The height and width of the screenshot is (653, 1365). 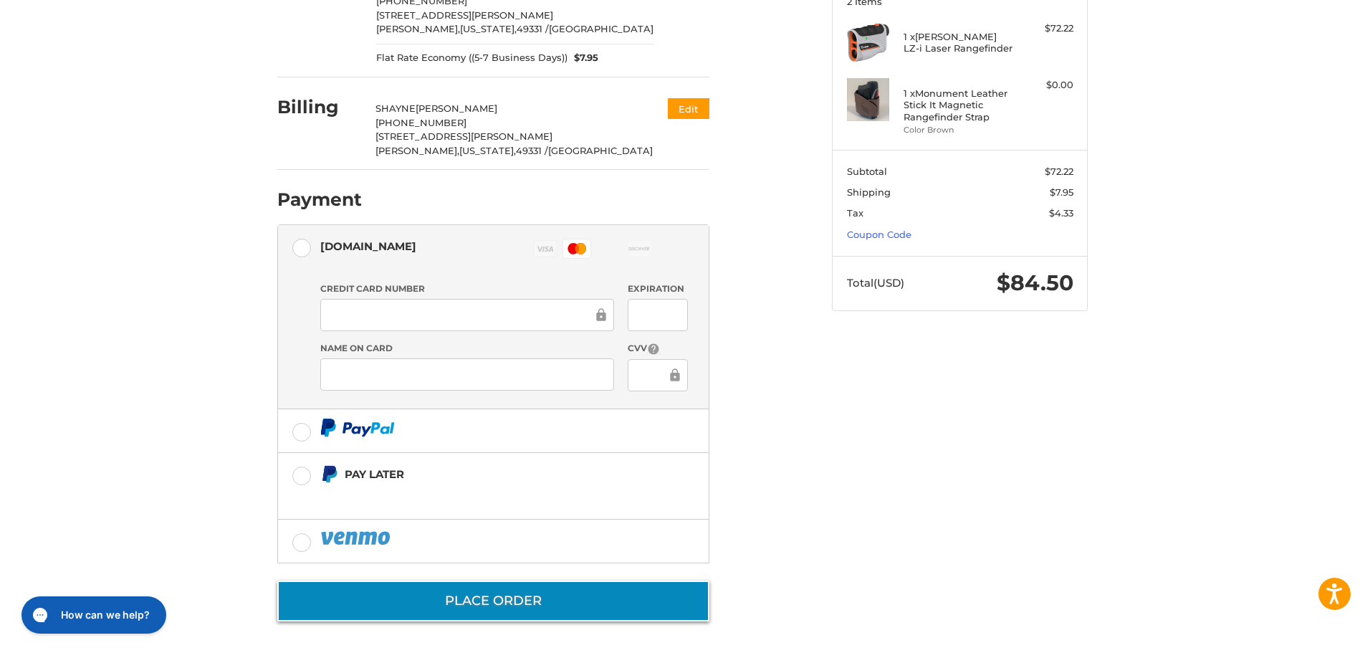 I want to click on h4: 1 x Monument Leather Stick It Magnetic Rangefinder Strap, so click(x=958, y=105).